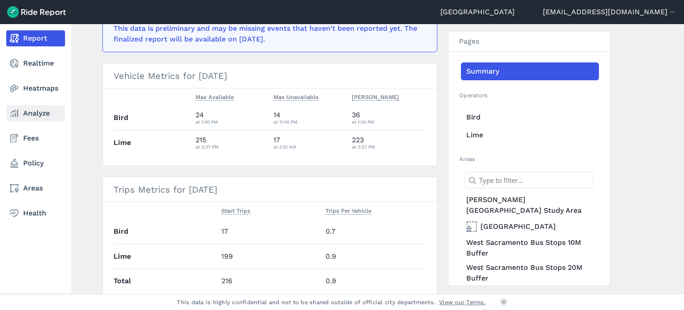  What do you see at coordinates (36, 138) in the screenshot?
I see `a: Fees` at bounding box center [36, 138].